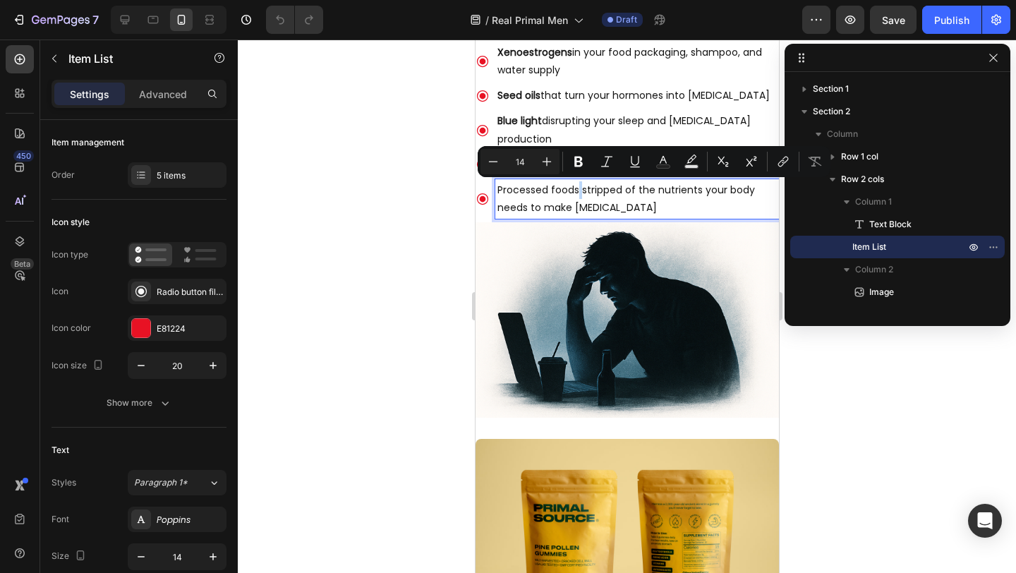 This screenshot has height=573, width=1016. What do you see at coordinates (190, 520) in the screenshot?
I see `div: Poppins` at bounding box center [190, 520].